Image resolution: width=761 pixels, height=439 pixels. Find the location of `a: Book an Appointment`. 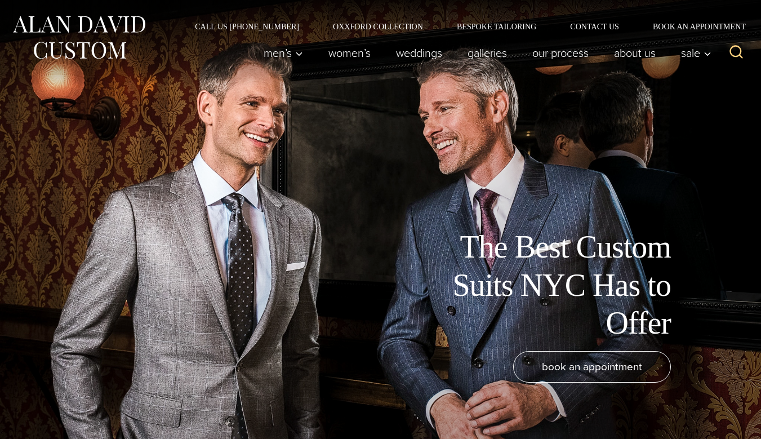

a: Book an Appointment is located at coordinates (693, 26).